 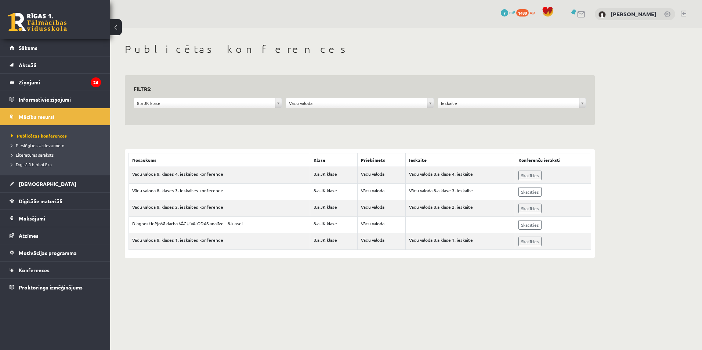 I want to click on a: Ieskaite, so click(x=512, y=103).